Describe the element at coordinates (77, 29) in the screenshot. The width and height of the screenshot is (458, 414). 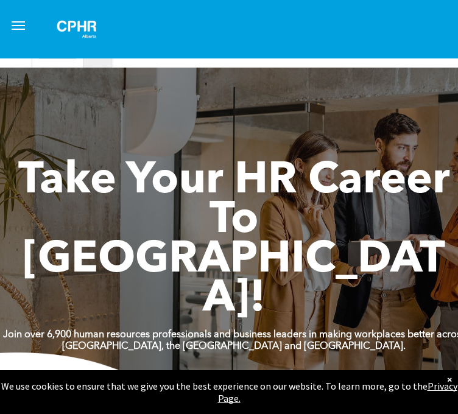
I see `img: A white background with a few lines on it` at that location.